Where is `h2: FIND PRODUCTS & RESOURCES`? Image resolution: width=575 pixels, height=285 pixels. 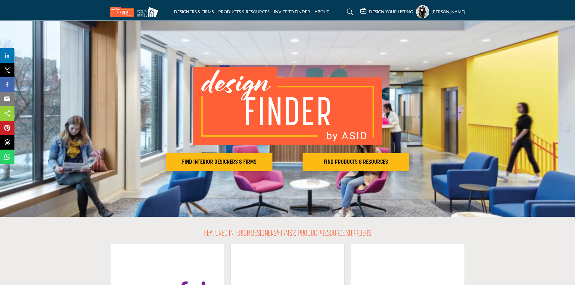 h2: FIND PRODUCTS & RESOURCES is located at coordinates (356, 162).